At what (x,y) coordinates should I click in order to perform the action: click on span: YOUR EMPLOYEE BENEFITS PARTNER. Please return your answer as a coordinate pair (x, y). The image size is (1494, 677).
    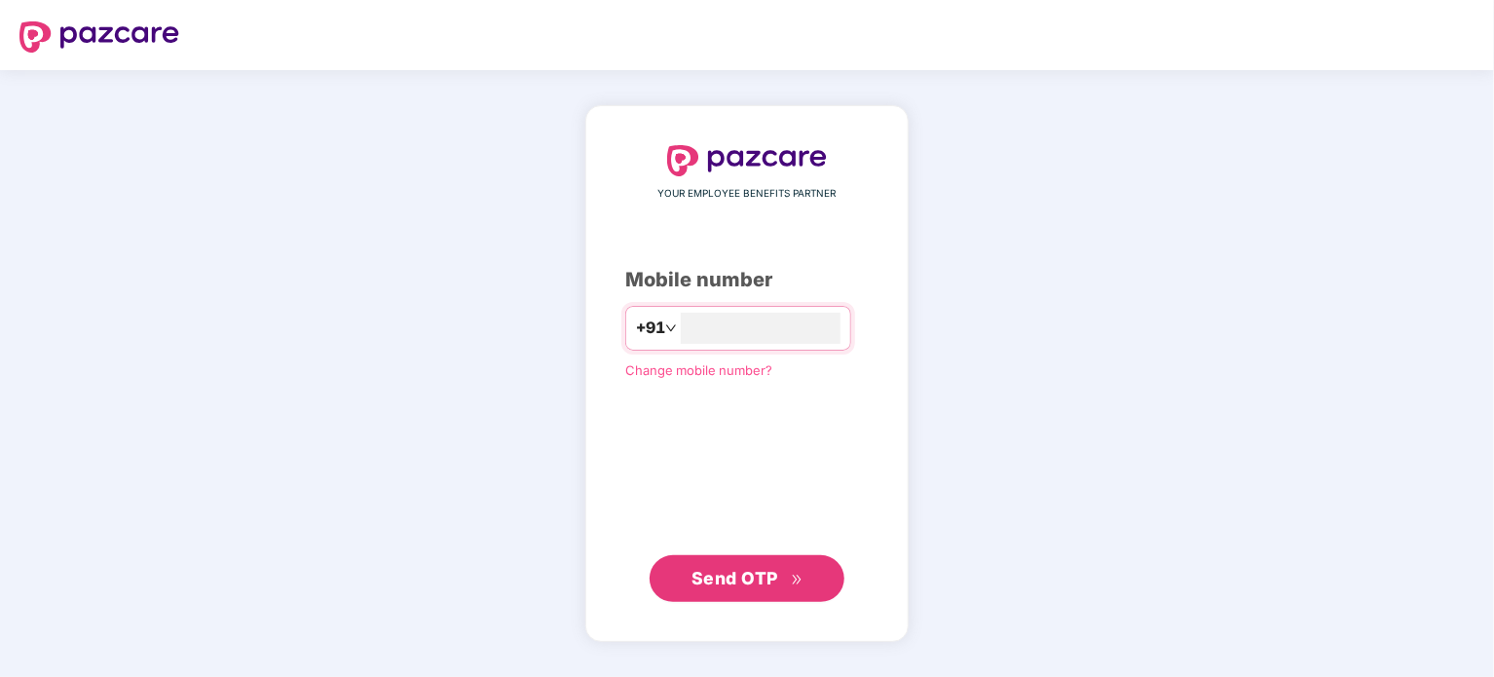
    Looking at the image, I should click on (747, 194).